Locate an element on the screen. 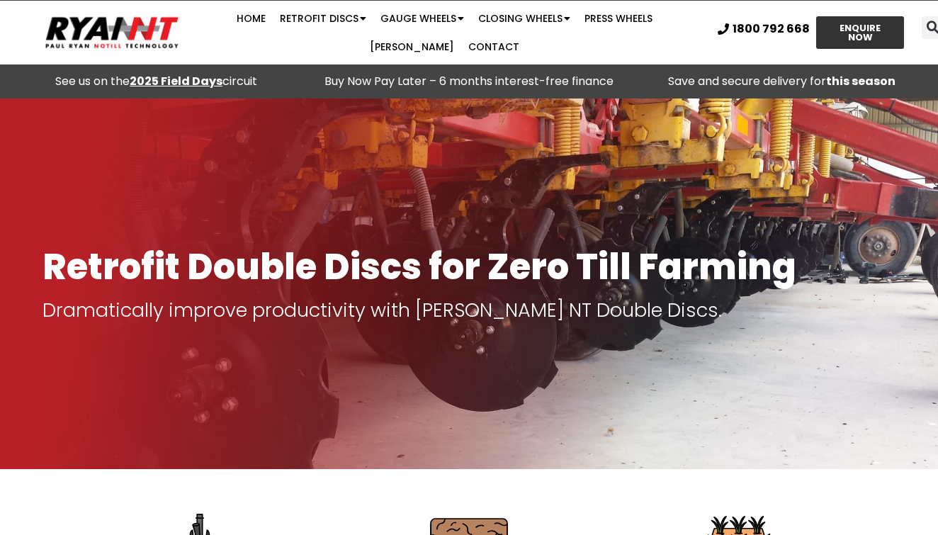 The image size is (938, 535). strong: this season is located at coordinates (860, 81).